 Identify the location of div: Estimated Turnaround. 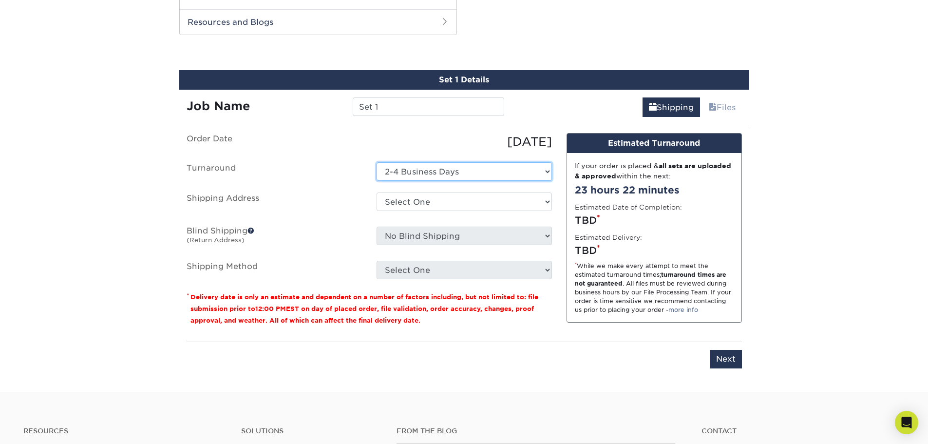
(654, 143).